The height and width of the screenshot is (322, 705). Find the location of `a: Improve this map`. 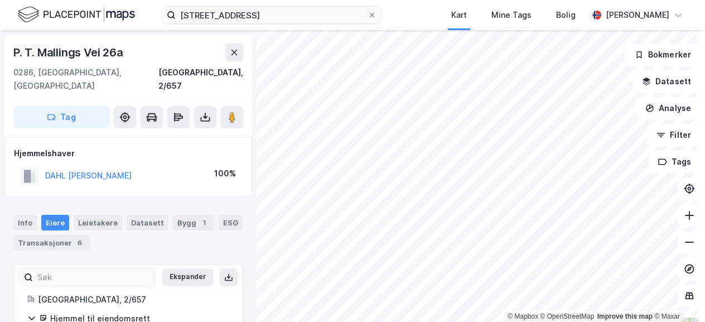

a: Improve this map is located at coordinates (624, 316).